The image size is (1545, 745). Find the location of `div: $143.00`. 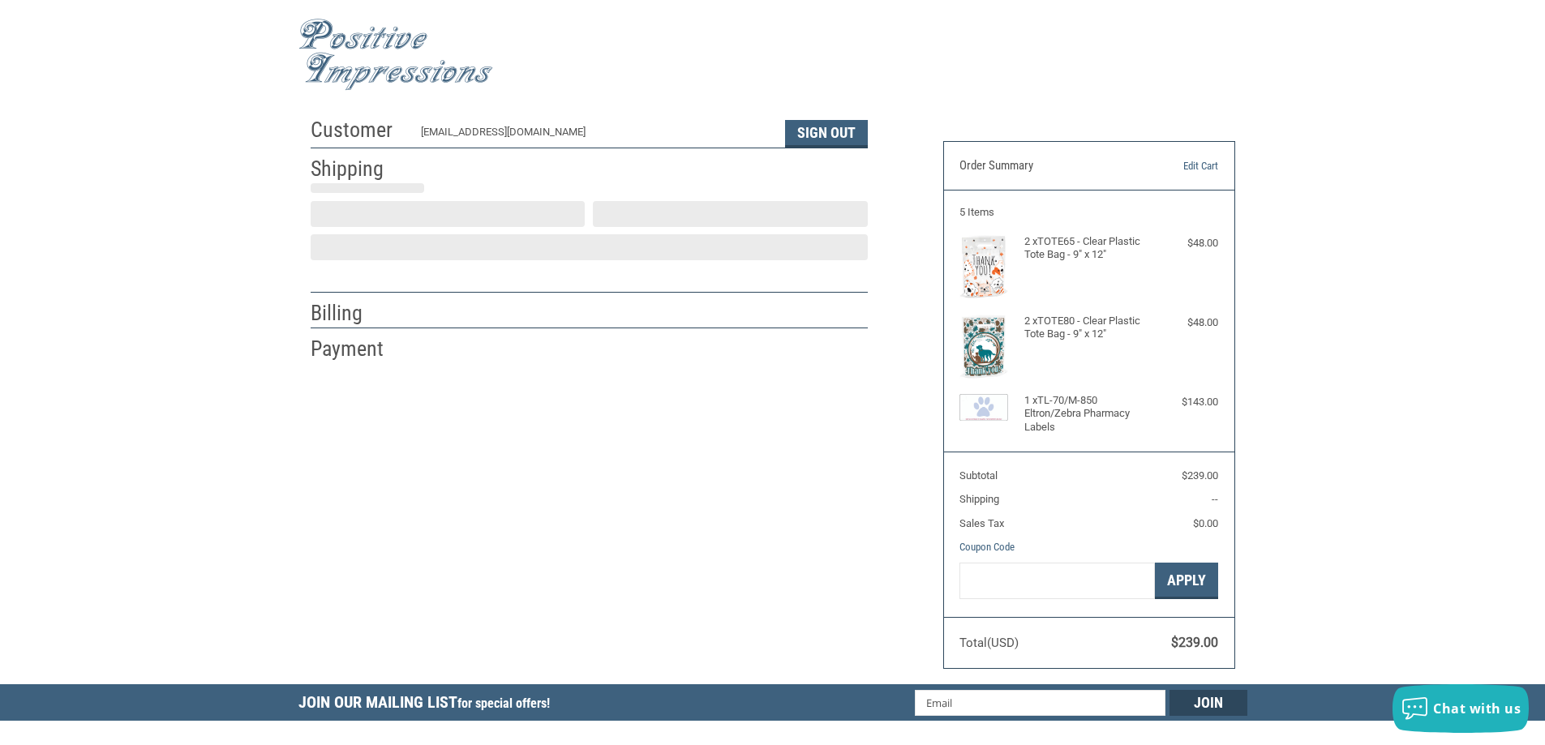

div: $143.00 is located at coordinates (1186, 402).